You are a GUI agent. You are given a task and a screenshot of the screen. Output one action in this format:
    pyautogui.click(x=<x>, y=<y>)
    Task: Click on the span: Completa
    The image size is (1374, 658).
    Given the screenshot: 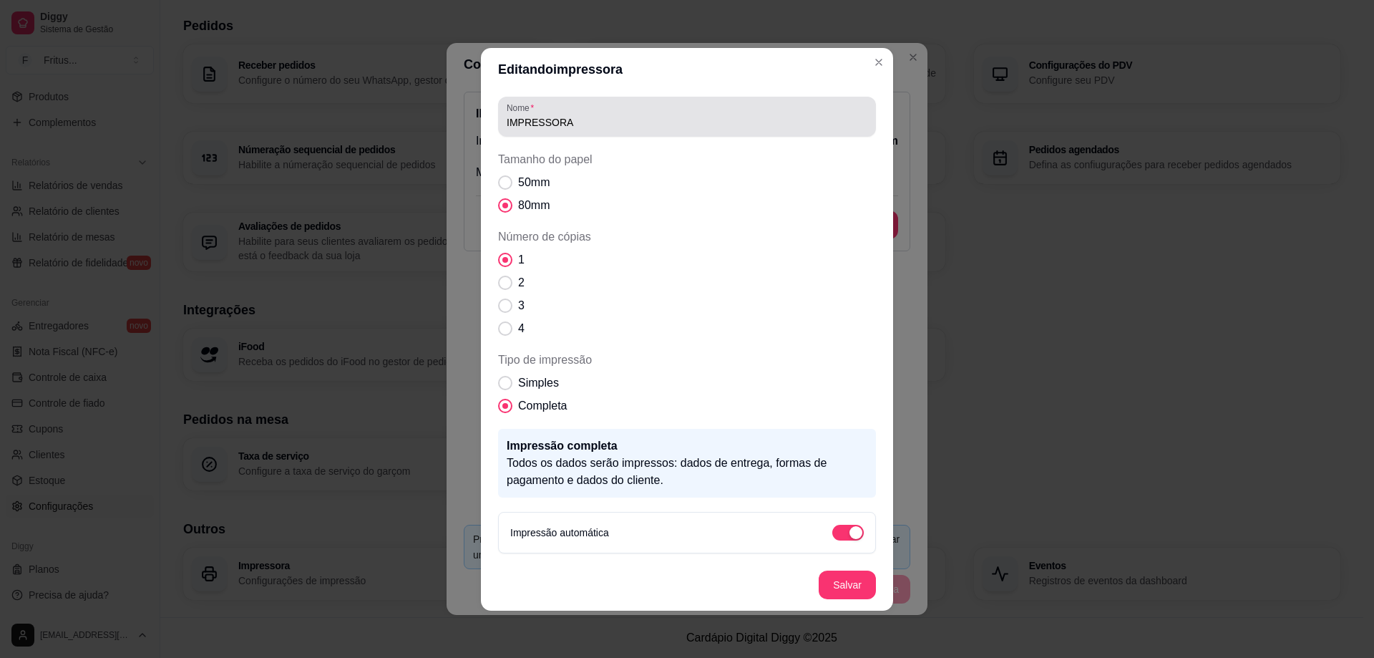 What is the action you would take?
    pyautogui.click(x=542, y=406)
    